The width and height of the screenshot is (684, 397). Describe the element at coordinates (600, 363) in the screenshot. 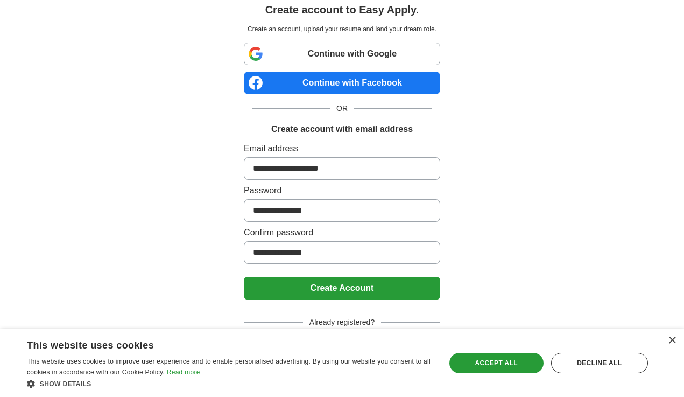

I see `div: Decline all` at that location.